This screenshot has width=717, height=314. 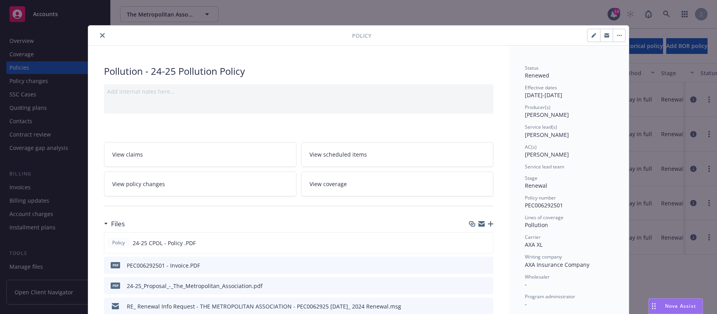 I want to click on span: Service lead team, so click(x=544, y=166).